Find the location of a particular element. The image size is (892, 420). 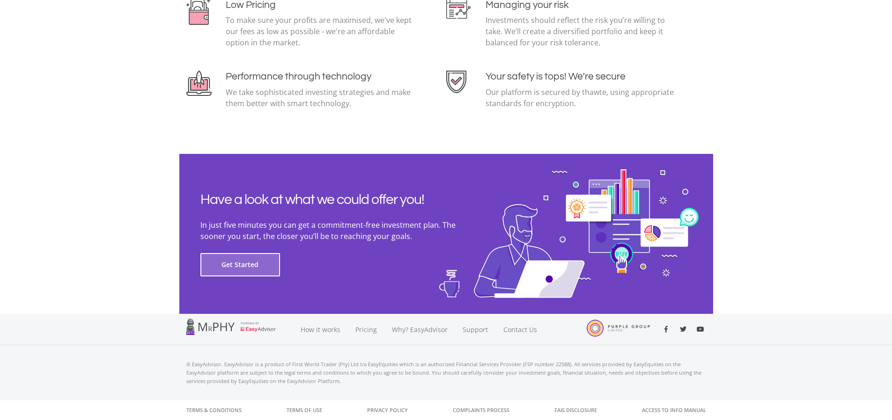

a: Access to Info Manual is located at coordinates (674, 411).